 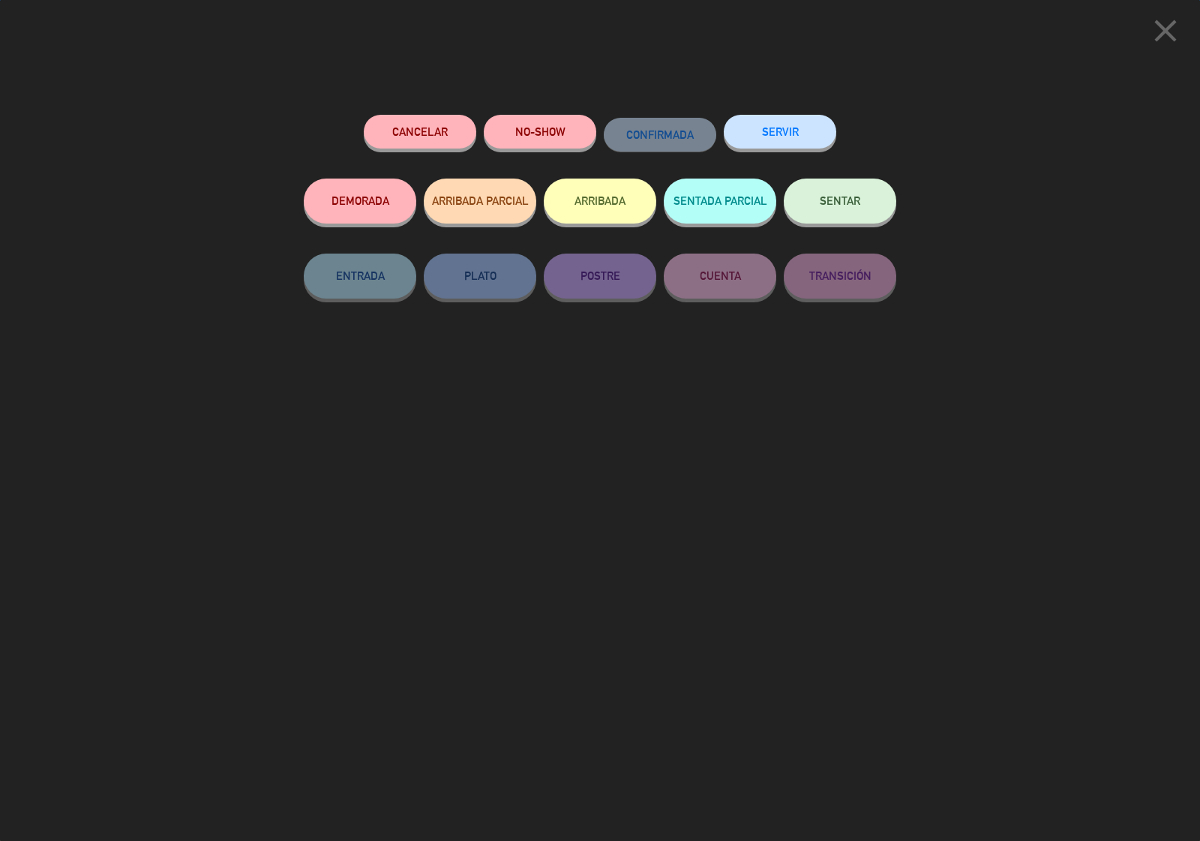 What do you see at coordinates (1166, 31) in the screenshot?
I see `i: close` at bounding box center [1166, 31].